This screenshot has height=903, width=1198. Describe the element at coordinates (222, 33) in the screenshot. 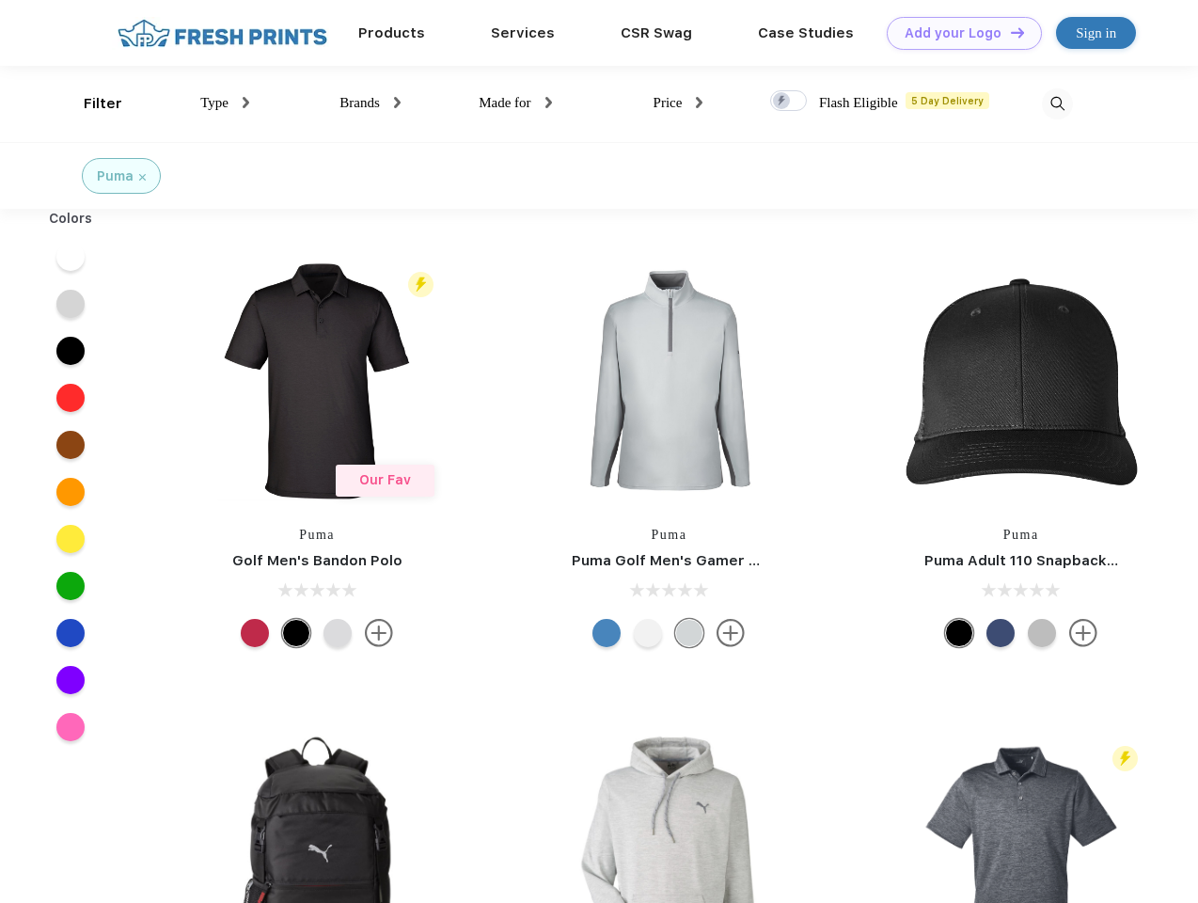

I see `img: fo%20logo%202.webp` at that location.